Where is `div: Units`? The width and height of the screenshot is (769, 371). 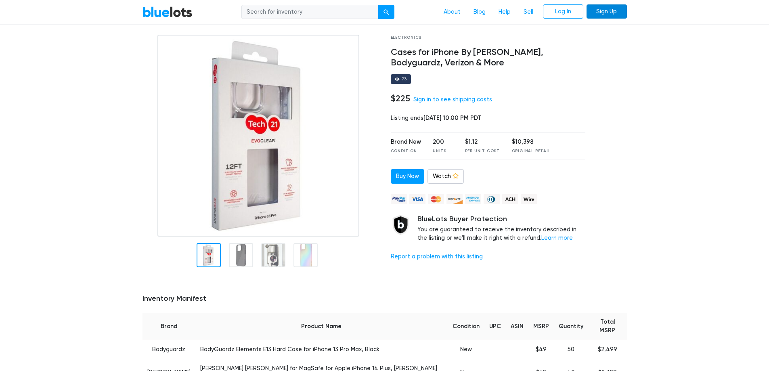
div: Units is located at coordinates (443, 151).